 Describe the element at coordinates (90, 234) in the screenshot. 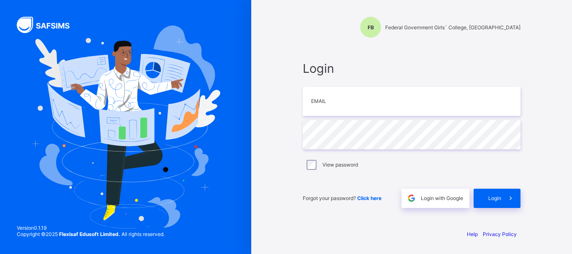

I see `span: Copyright © 2025 All rights reserved.` at that location.